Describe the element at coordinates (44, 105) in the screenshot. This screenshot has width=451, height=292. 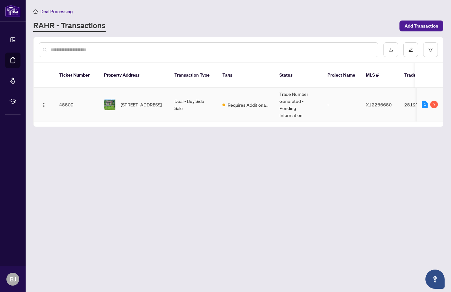
I see `img: Logo` at that location.